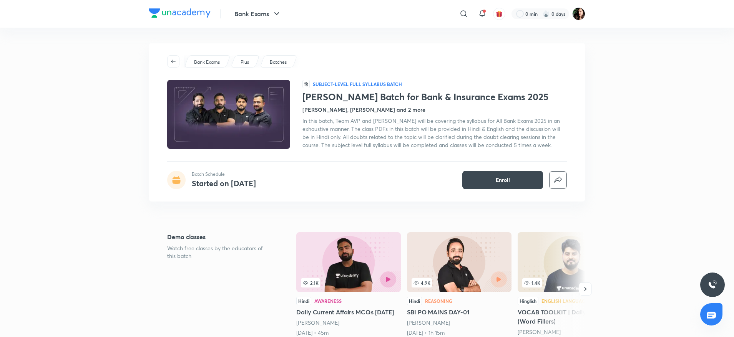 The width and height of the screenshot is (734, 337). Describe the element at coordinates (349, 323) in the screenshot. I see `div: Abhijeet Mishra` at that location.